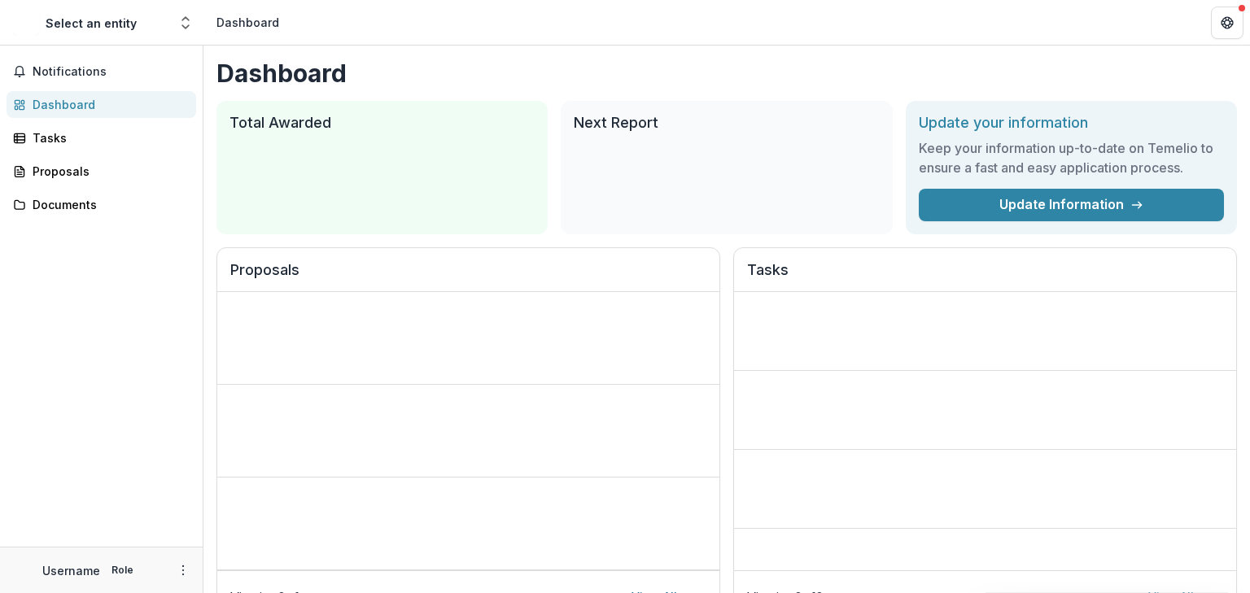 This screenshot has height=593, width=1250. What do you see at coordinates (247, 22) in the screenshot?
I see `nav: breadcrumb` at bounding box center [247, 22].